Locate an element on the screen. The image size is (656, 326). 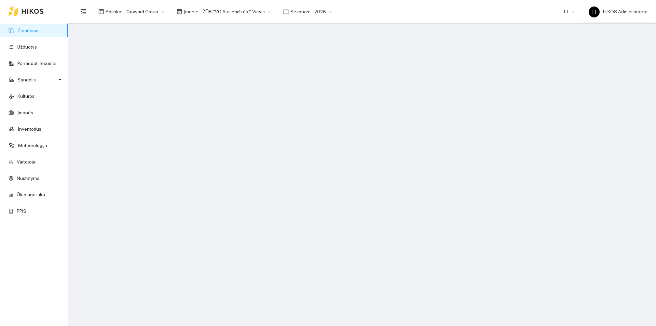
button: menu-fold is located at coordinates (83, 12).